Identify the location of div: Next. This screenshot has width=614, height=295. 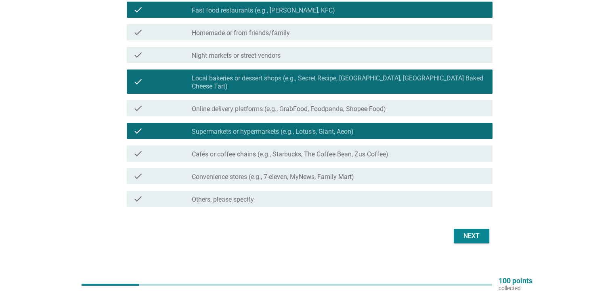
(471, 236).